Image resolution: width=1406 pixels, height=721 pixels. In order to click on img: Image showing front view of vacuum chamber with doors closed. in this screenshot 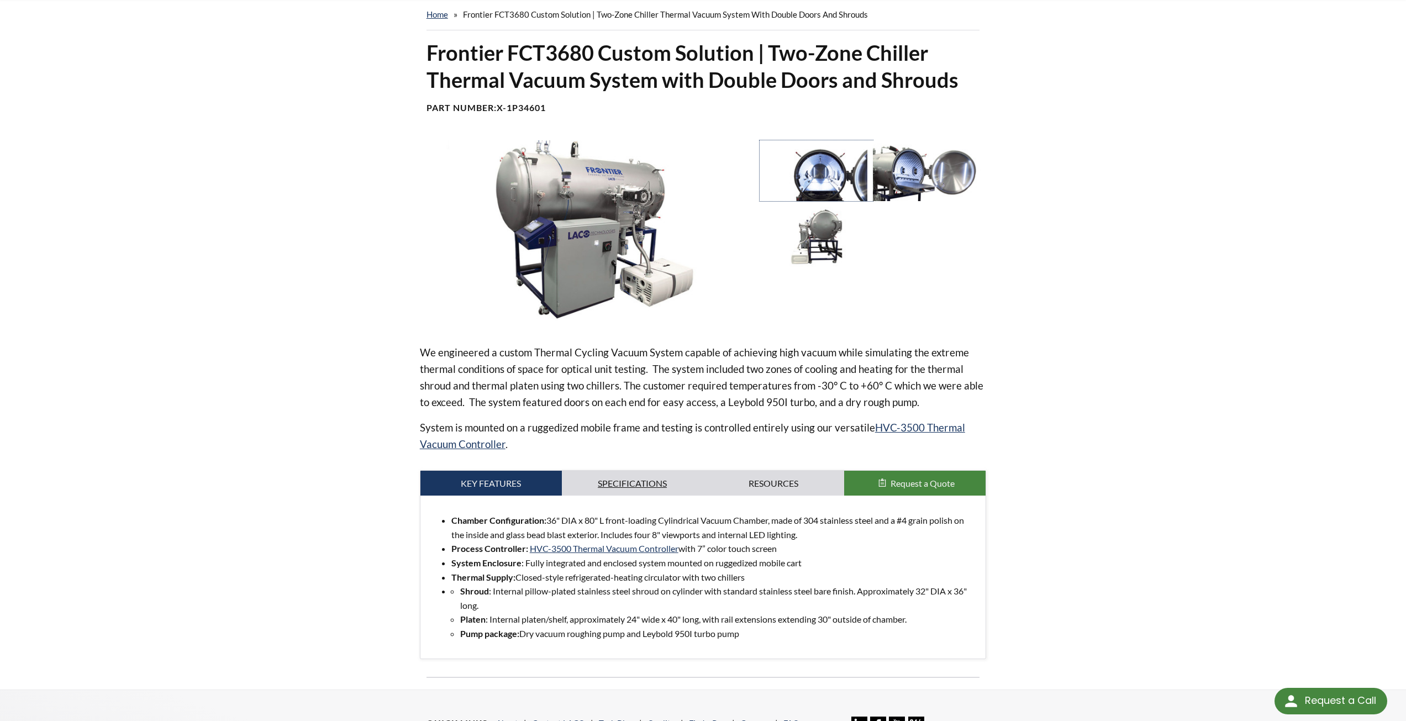, I will do `click(813, 236)`.